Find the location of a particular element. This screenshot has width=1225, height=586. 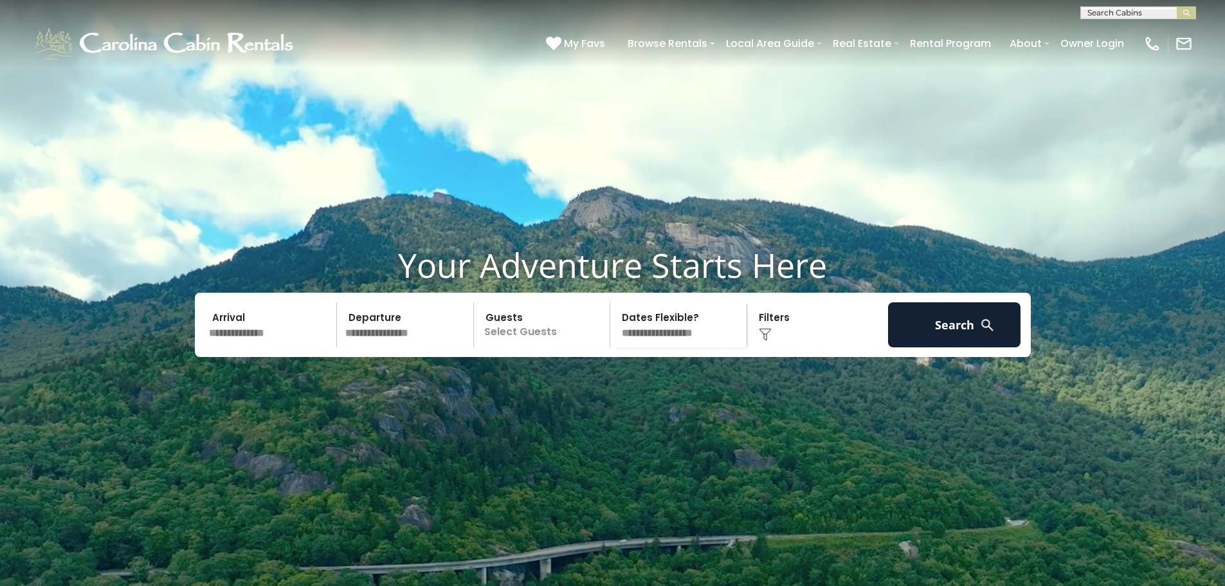

a: Local Area Guide is located at coordinates (770, 43).